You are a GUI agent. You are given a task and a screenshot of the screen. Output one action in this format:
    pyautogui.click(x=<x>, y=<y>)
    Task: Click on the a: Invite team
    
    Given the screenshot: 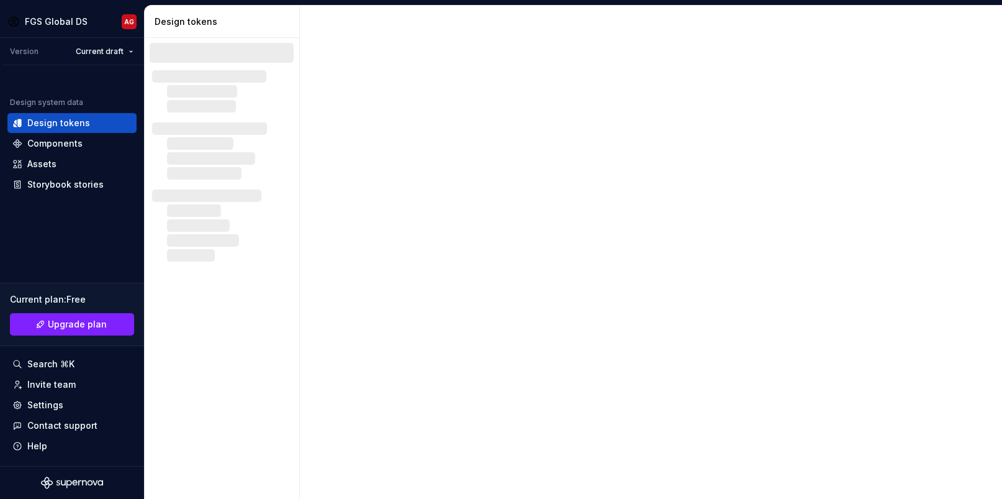 What is the action you would take?
    pyautogui.click(x=72, y=384)
    